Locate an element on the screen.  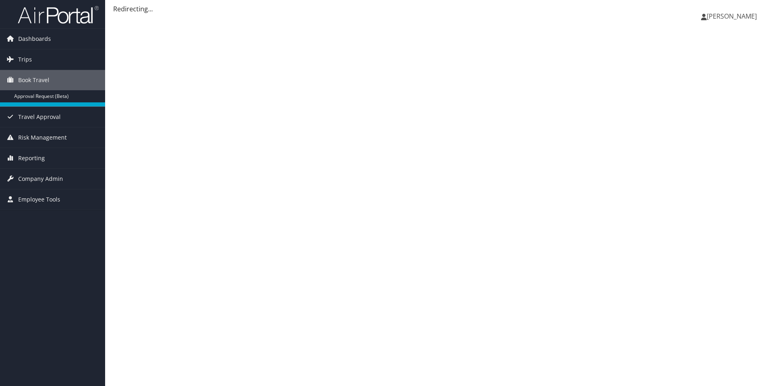
span: Risk Management is located at coordinates (42, 137).